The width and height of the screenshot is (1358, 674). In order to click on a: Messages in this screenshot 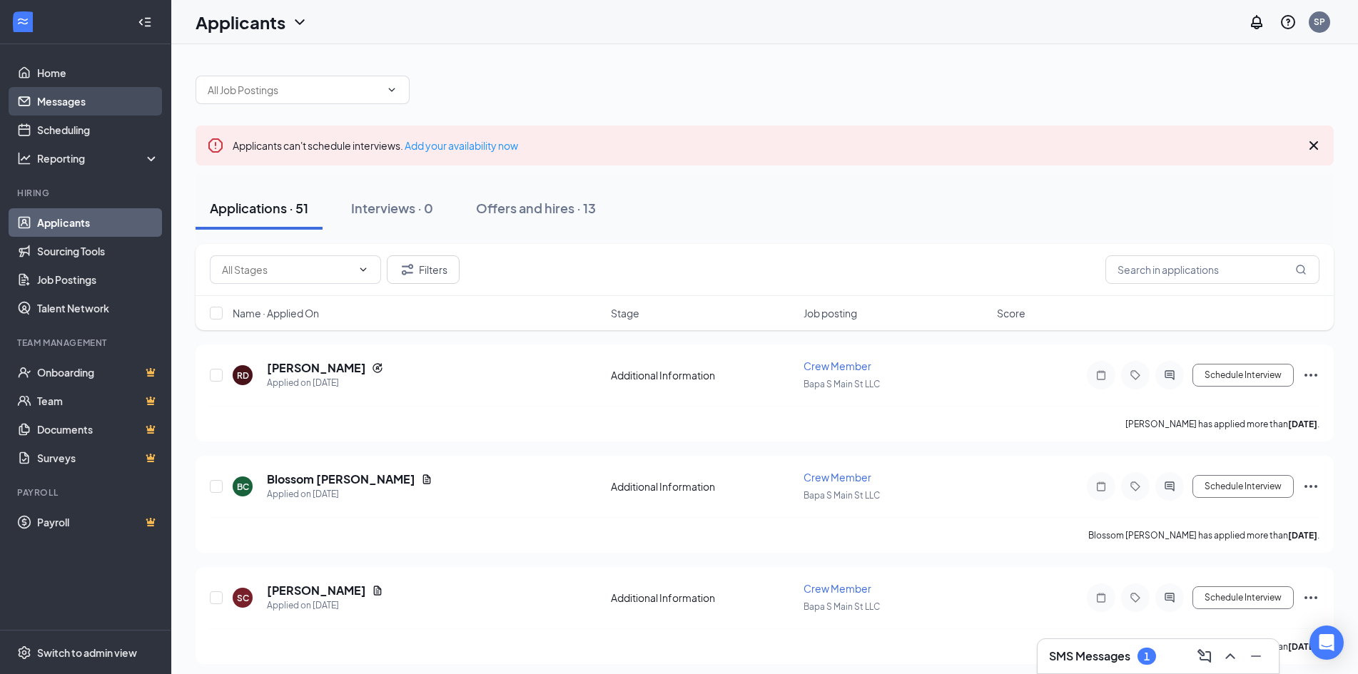, I will do `click(98, 101)`.